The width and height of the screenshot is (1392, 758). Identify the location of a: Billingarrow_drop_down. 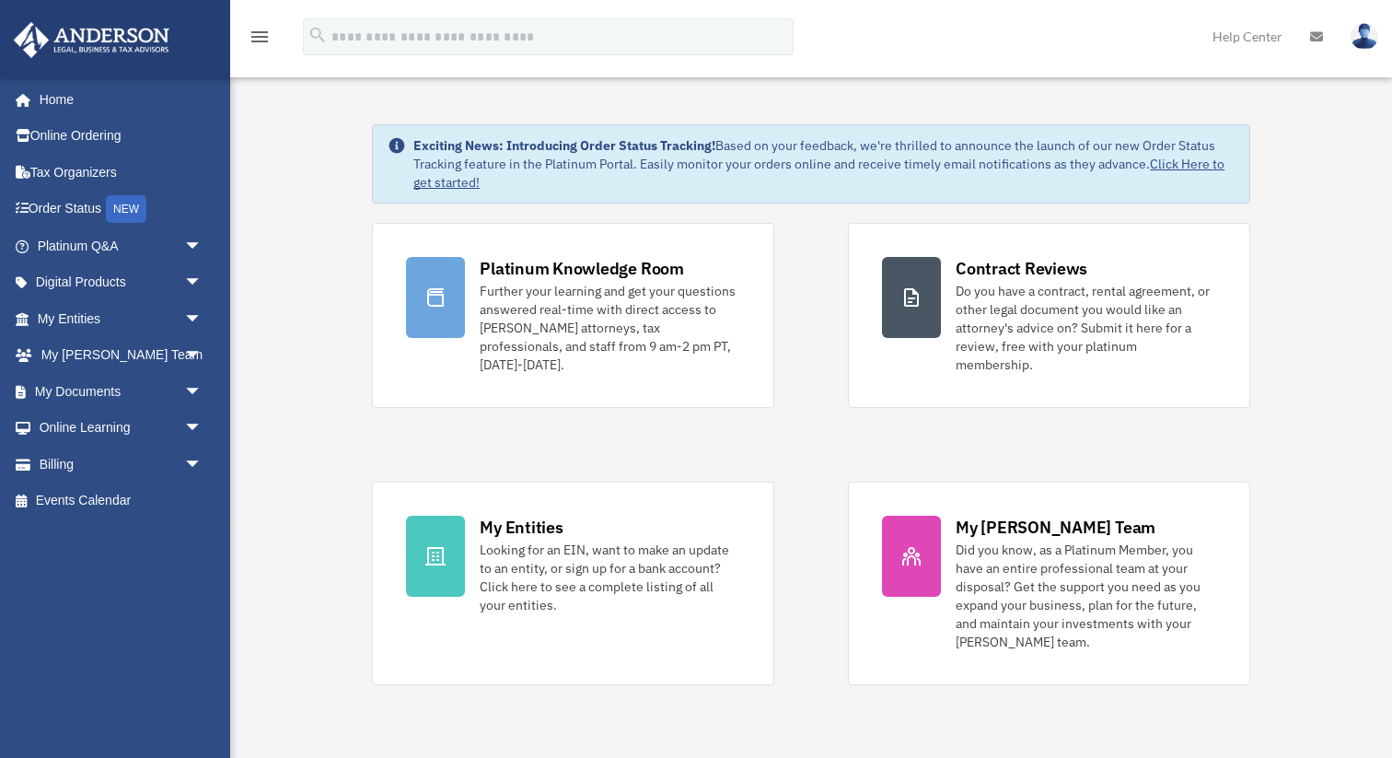
(122, 464).